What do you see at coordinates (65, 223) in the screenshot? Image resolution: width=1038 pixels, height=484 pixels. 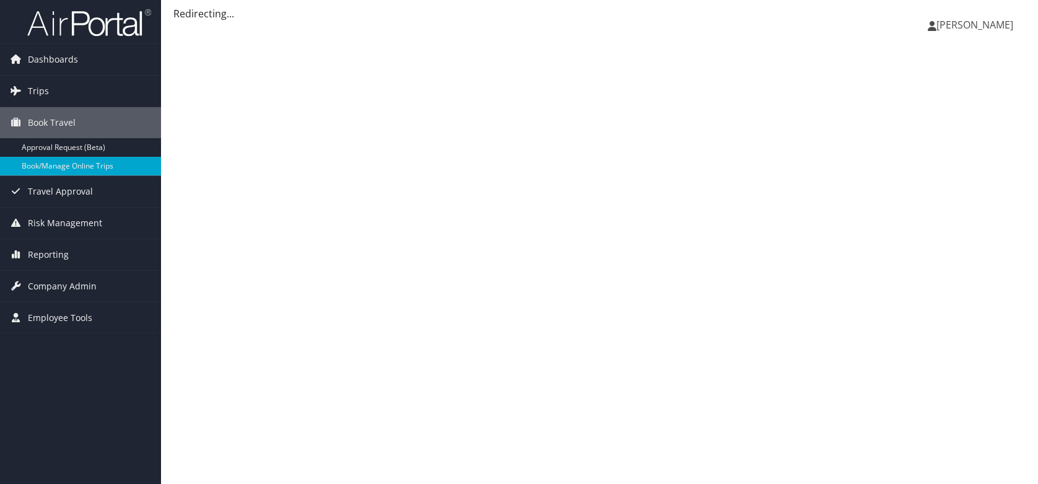 I see `span: Risk Management` at bounding box center [65, 223].